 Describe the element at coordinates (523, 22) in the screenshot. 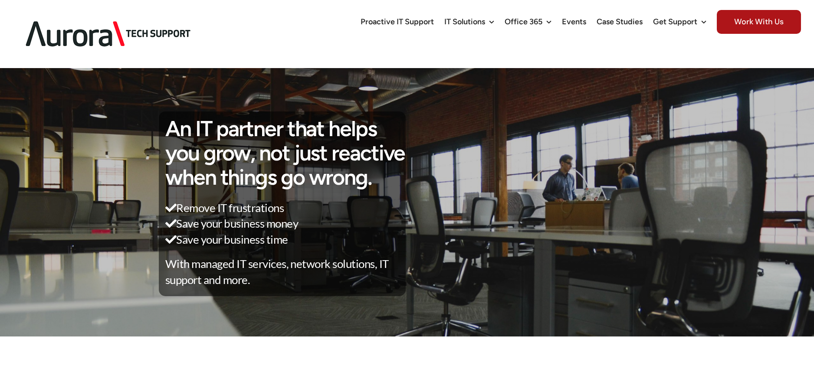

I see `span: Office 365` at that location.